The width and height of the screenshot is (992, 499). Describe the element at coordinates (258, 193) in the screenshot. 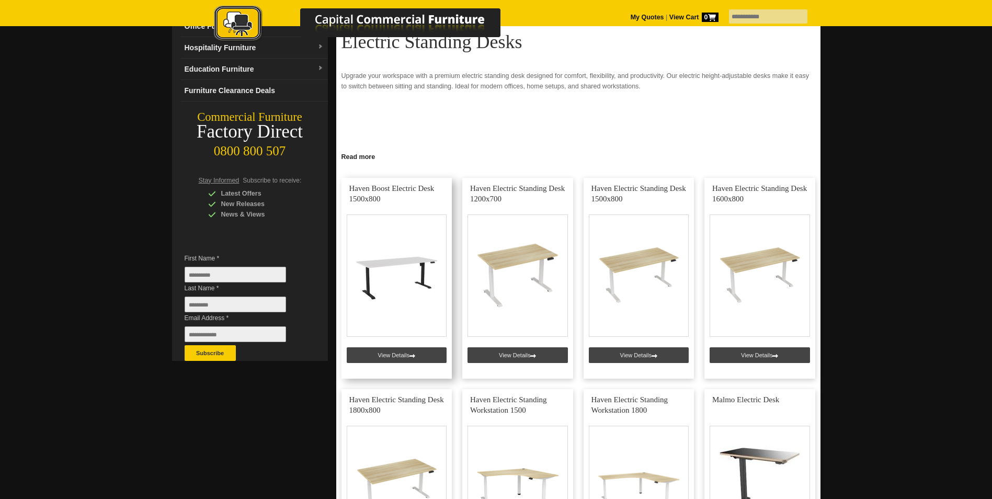

I see `div: Latest Offers` at that location.